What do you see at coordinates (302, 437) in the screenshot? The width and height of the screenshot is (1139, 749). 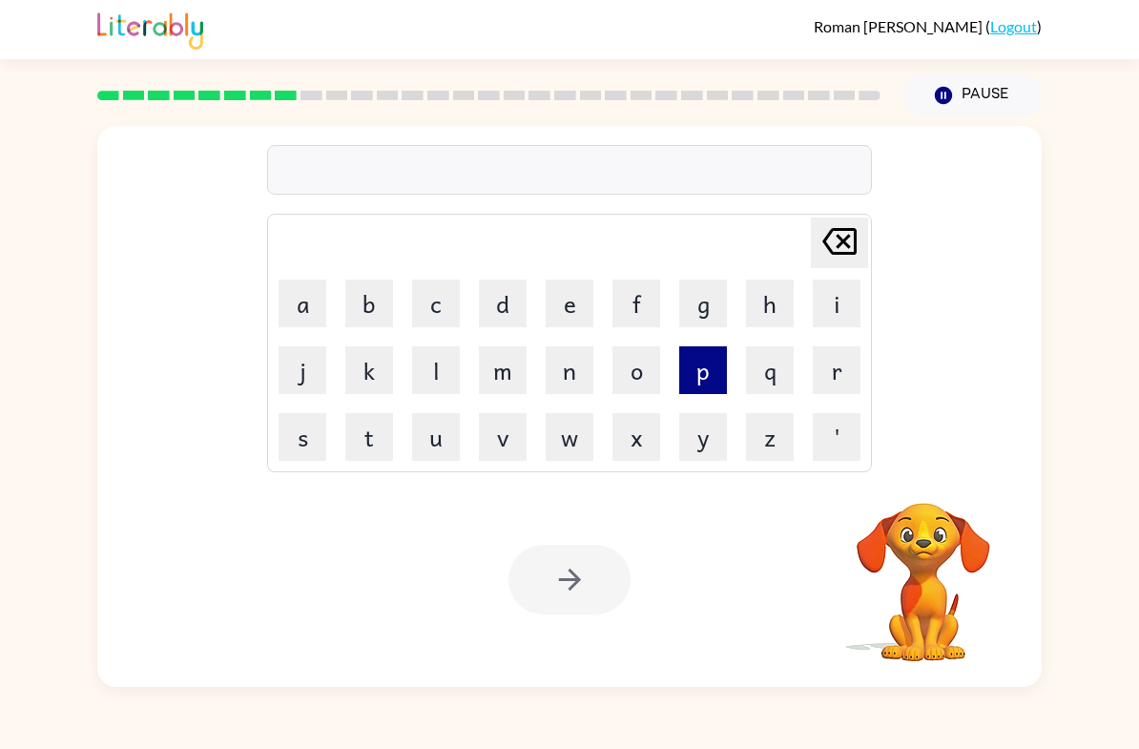 I see `button: s` at bounding box center [302, 437].